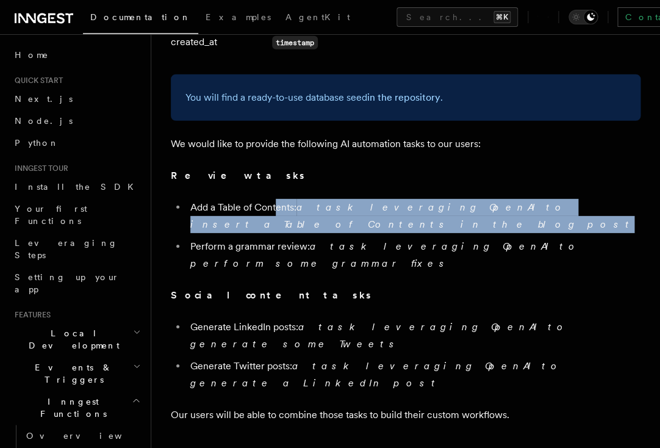 The height and width of the screenshot is (448, 660). Describe the element at coordinates (76, 215) in the screenshot. I see `a: Your first Functions` at that location.